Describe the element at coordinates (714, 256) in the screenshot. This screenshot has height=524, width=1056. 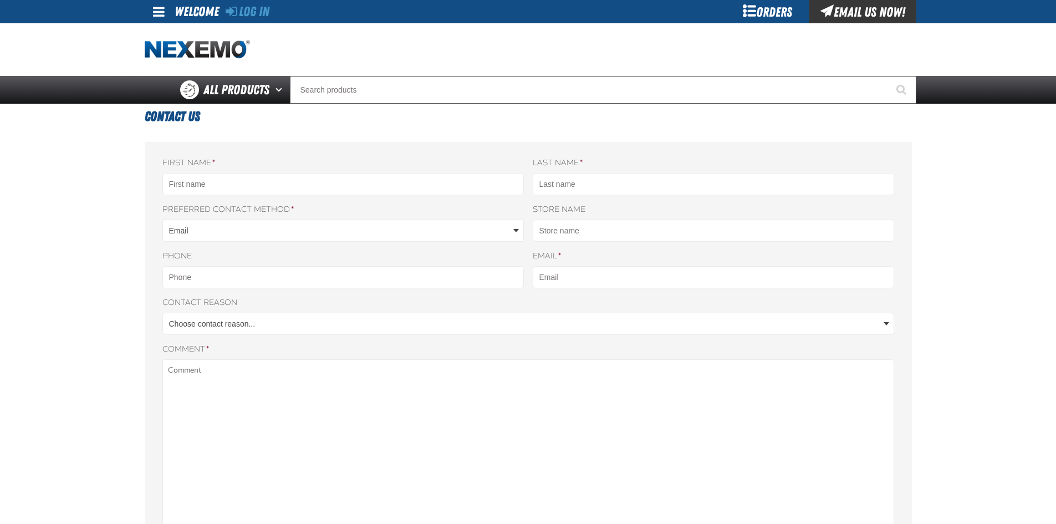
I see `label: Email` at that location.